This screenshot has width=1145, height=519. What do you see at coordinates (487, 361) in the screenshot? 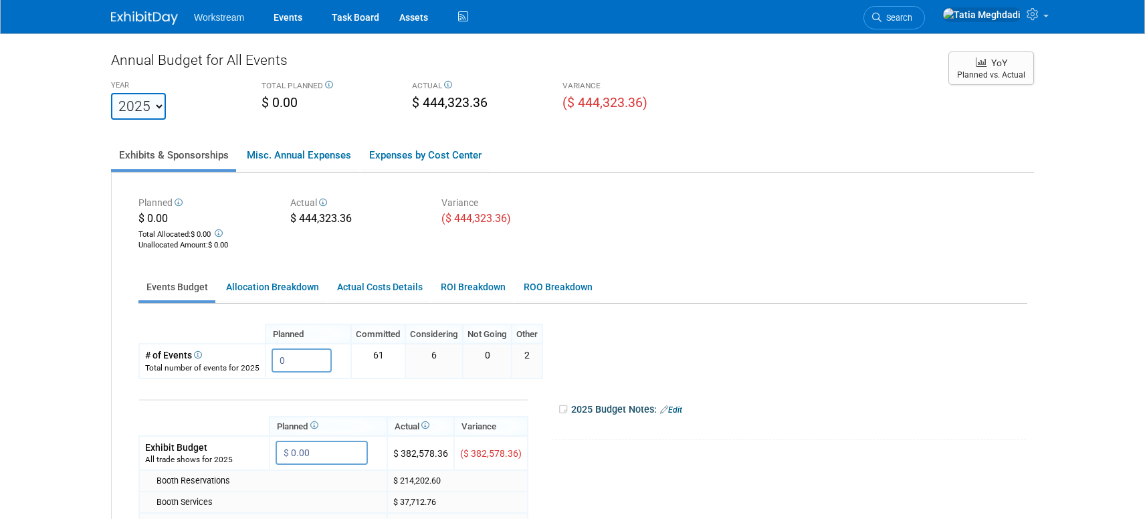
I see `td: 0` at bounding box center [487, 361].